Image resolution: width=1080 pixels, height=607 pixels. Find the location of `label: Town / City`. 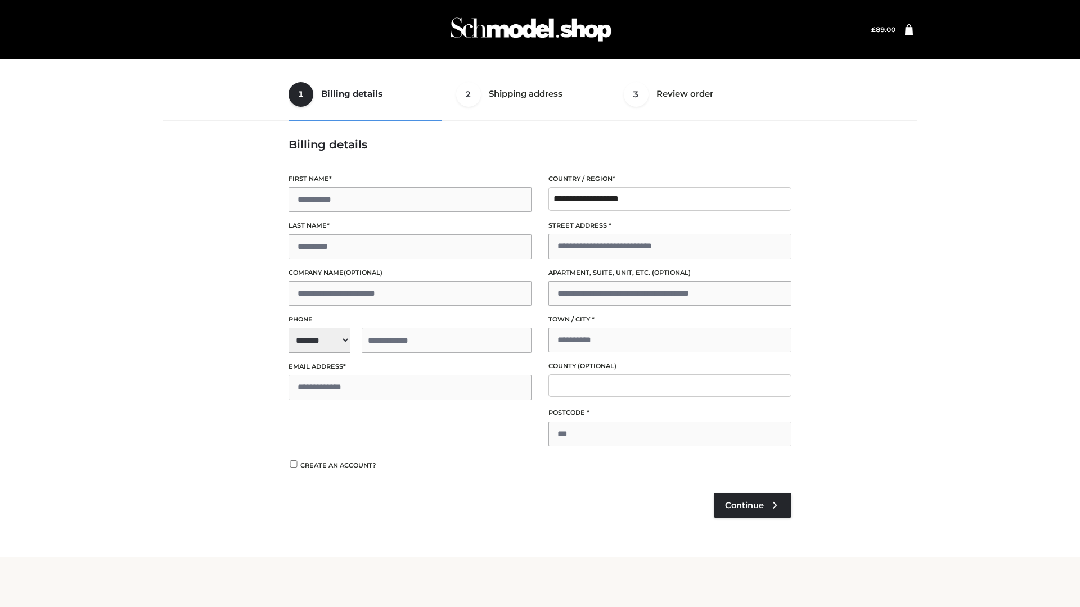

label: Town / City is located at coordinates (670, 319).